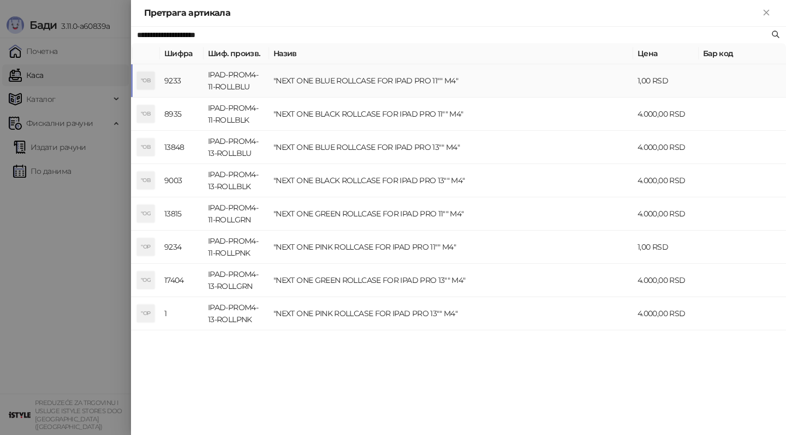 This screenshot has width=786, height=435. I want to click on td: "NEXT ONE BLACK ROLLCASE FOR IPAD PRO 11"" M4", so click(451, 114).